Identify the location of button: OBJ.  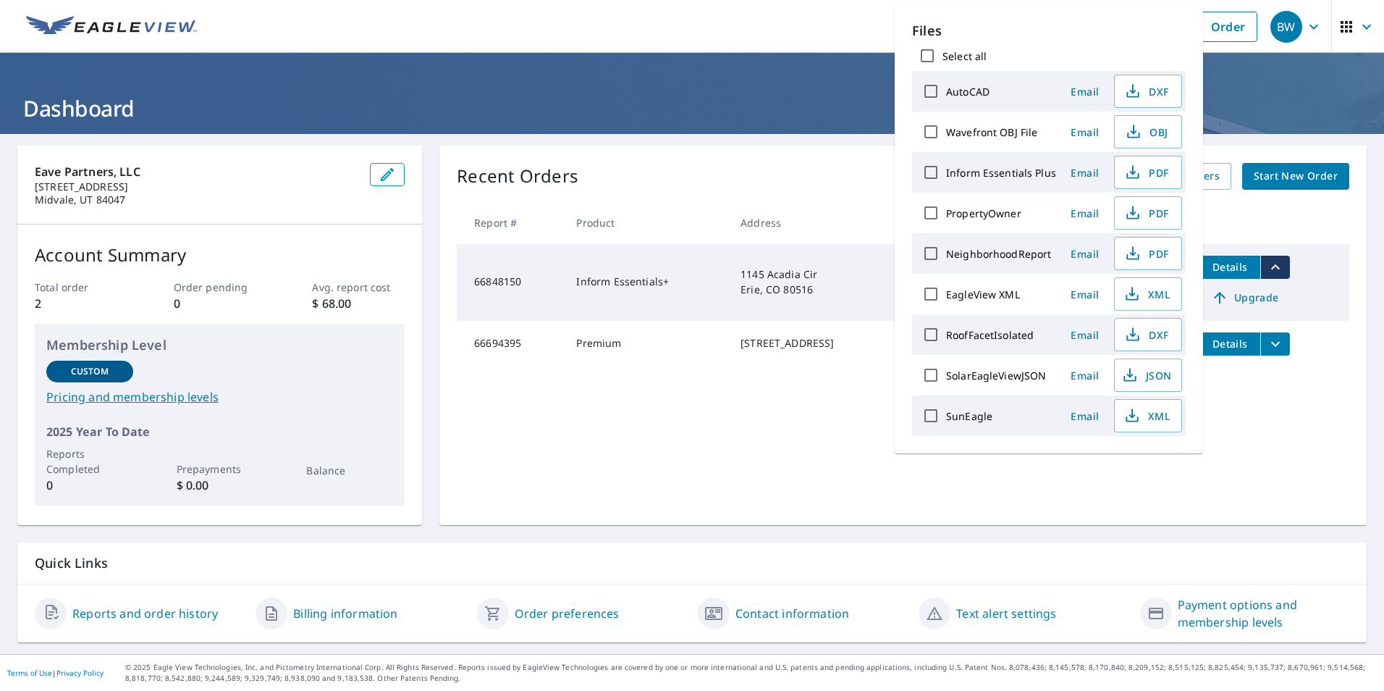
(1148, 132).